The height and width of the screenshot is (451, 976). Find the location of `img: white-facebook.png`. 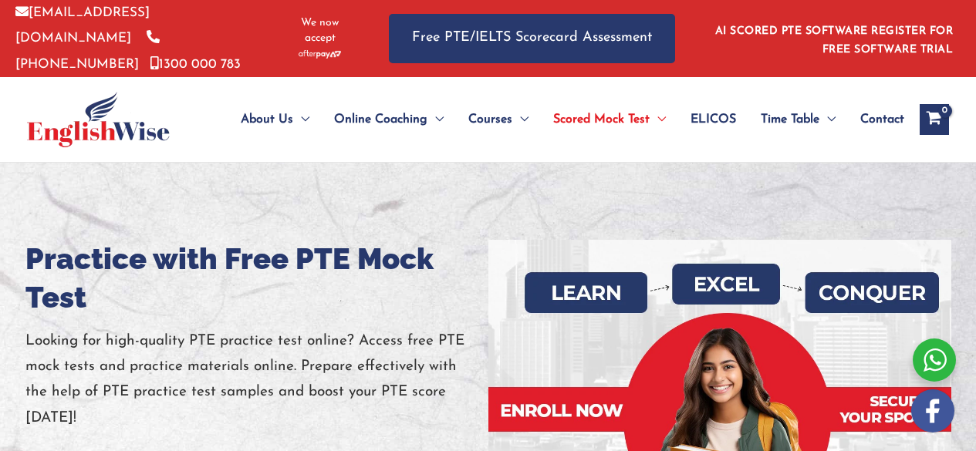

img: white-facebook.png is located at coordinates (933, 411).